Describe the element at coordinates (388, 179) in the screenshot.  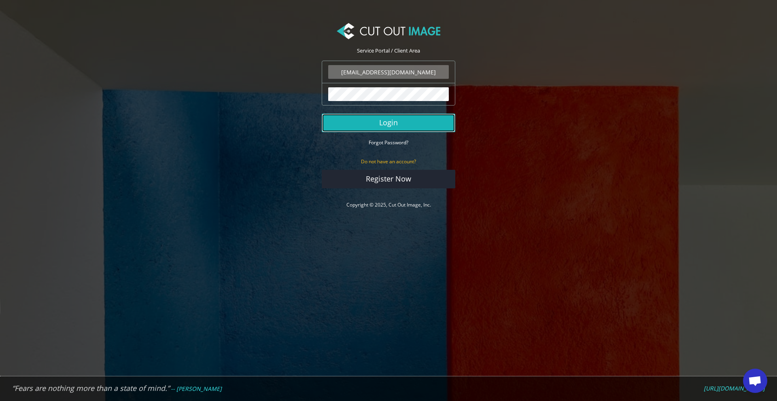
I see `a: Register Now` at that location.